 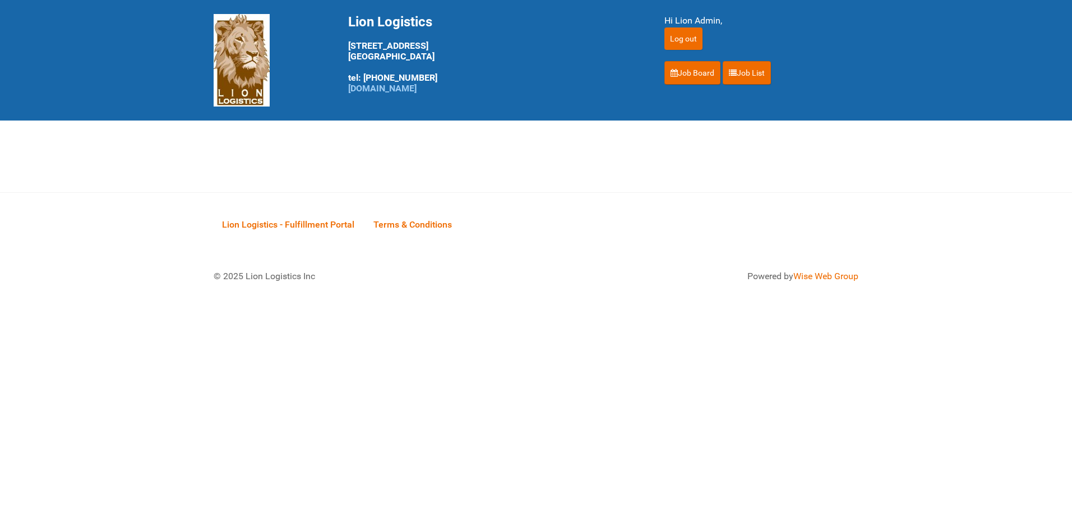 I want to click on a: Lion Logistics - Fulfillment Portal, so click(x=288, y=224).